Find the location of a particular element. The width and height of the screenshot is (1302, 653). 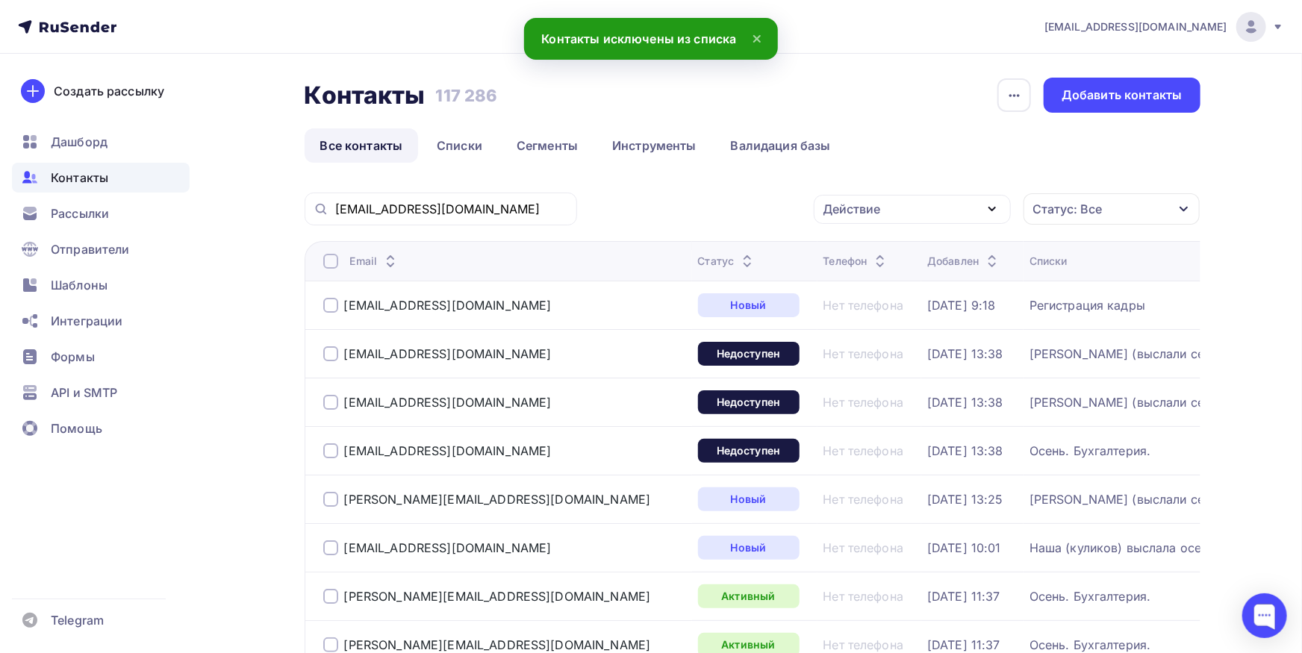

div: Создать рассылку is located at coordinates (109, 91).